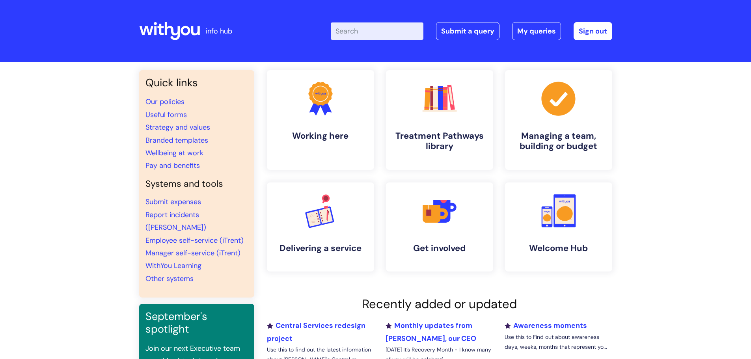  What do you see at coordinates (173, 266) in the screenshot?
I see `a: WithYou Learning` at bounding box center [173, 266].